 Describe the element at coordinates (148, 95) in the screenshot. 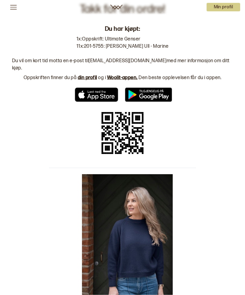

I see `img: Tilgjengelig på Google Play` at that location.